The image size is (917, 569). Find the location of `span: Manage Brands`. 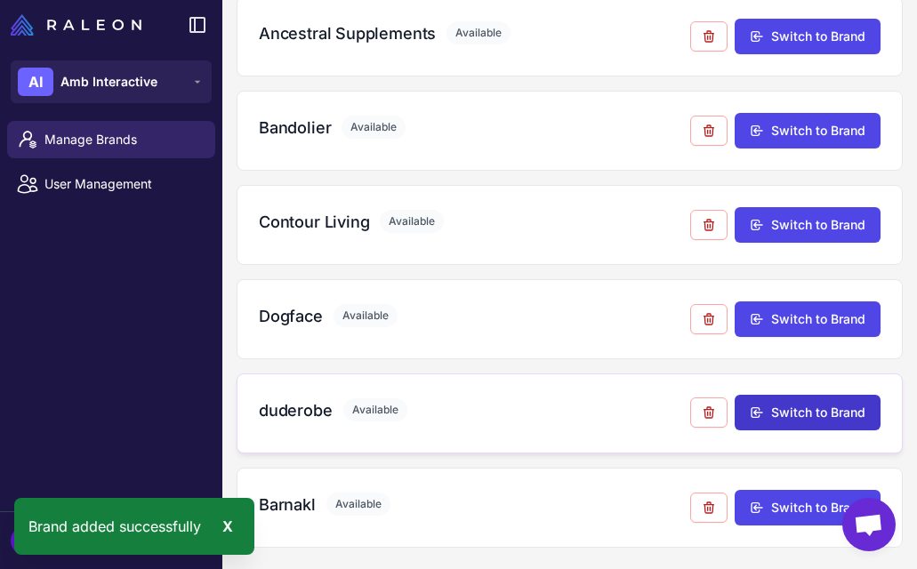

span: Manage Brands is located at coordinates (123, 140).